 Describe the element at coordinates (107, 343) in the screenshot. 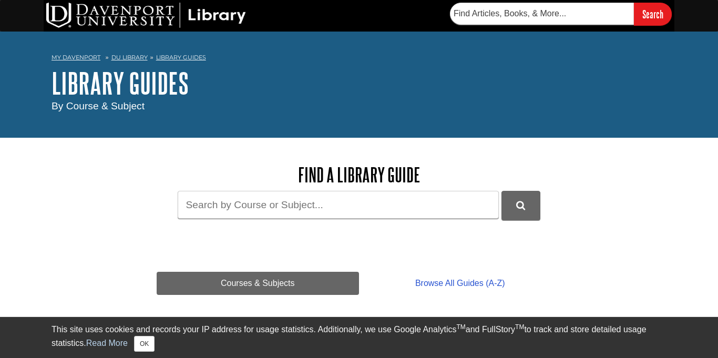

I see `a: Read More` at that location.